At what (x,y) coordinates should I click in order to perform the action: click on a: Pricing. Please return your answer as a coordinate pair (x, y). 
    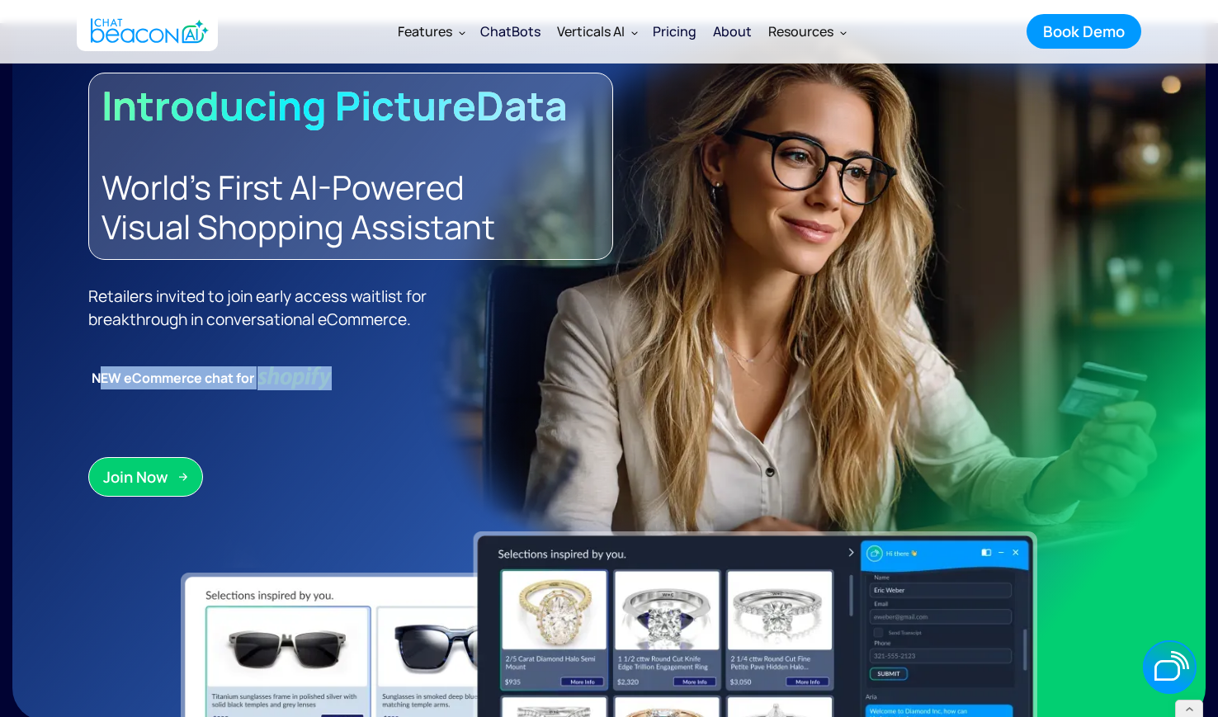
    Looking at the image, I should click on (674, 31).